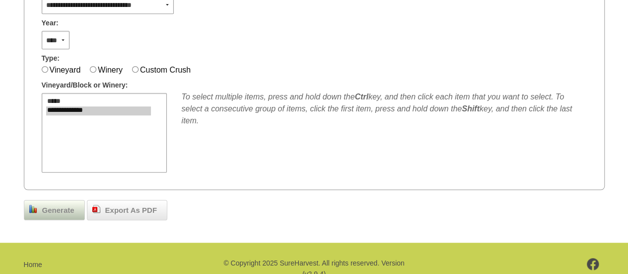  What do you see at coordinates (127, 210) in the screenshot?
I see `a: Export As PDF` at bounding box center [127, 210].